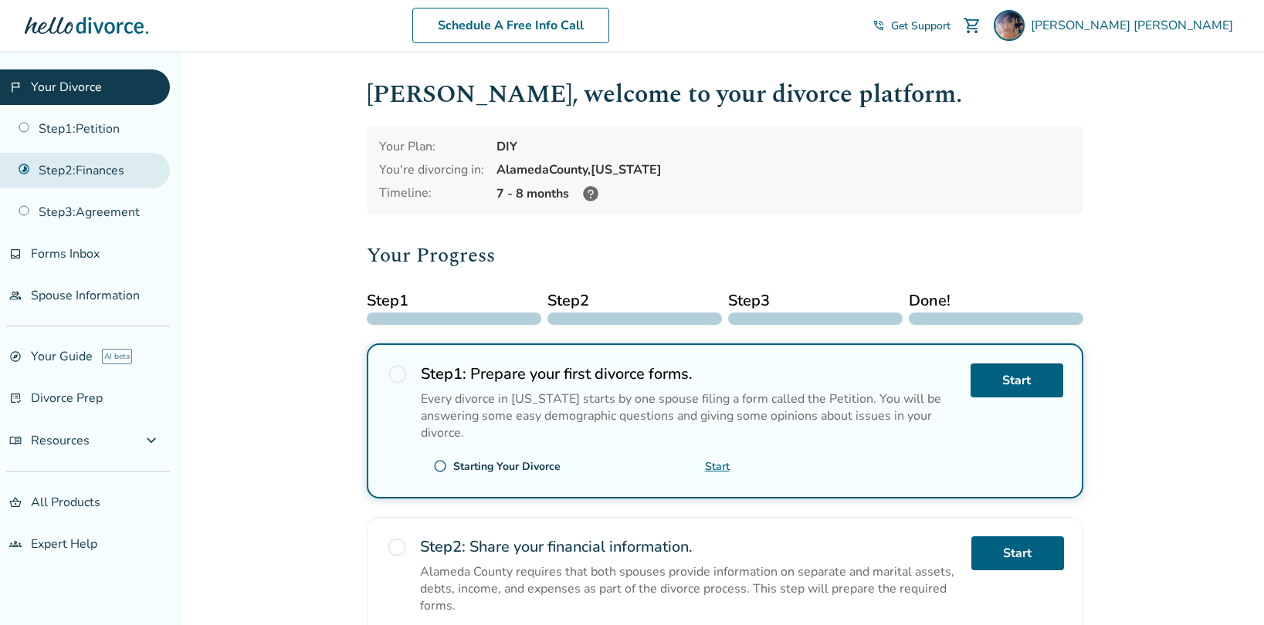  I want to click on span: Forms Inbox, so click(65, 254).